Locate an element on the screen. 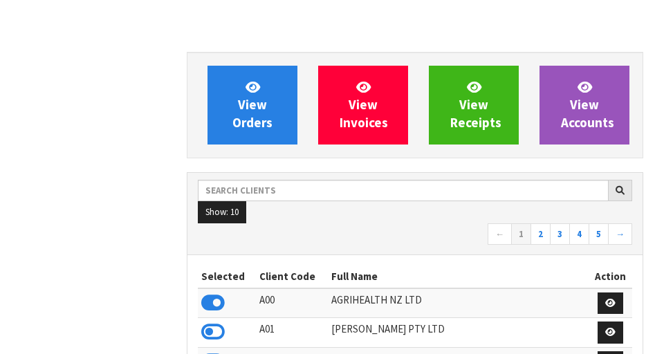  a: ViewOrders is located at coordinates (252, 105).